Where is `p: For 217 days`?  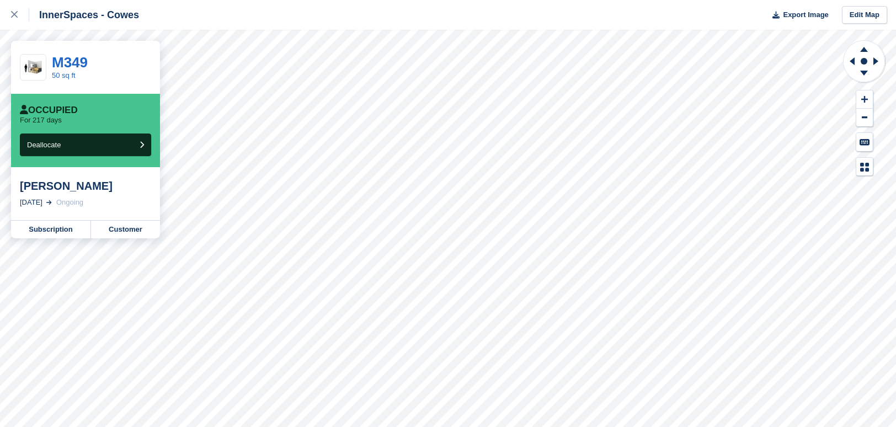 p: For 217 days is located at coordinates (41, 120).